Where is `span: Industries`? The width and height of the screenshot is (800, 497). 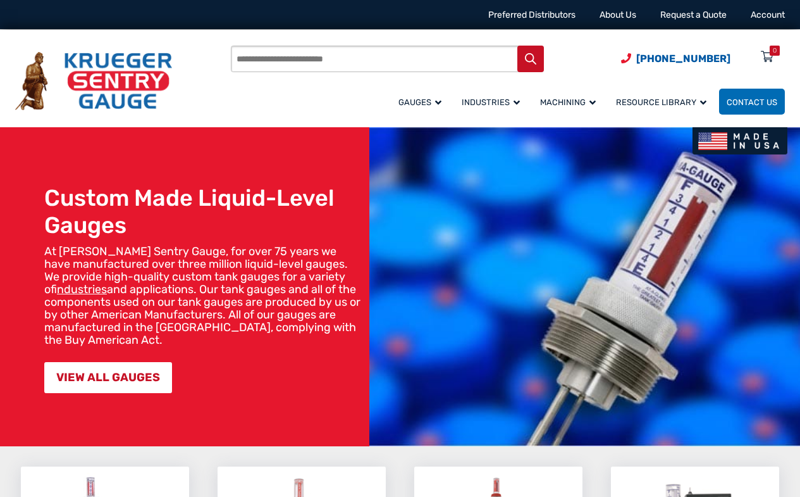 span: Industries is located at coordinates (491, 102).